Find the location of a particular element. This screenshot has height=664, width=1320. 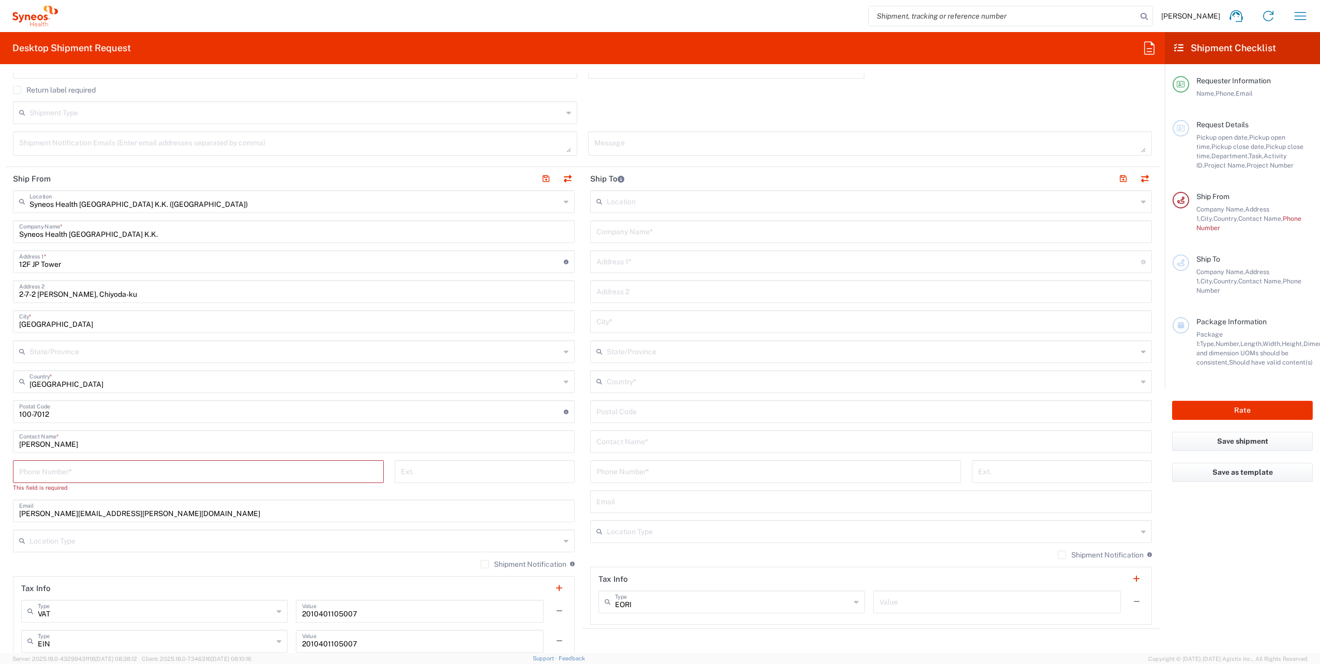

button: Save as template is located at coordinates (1243, 472).